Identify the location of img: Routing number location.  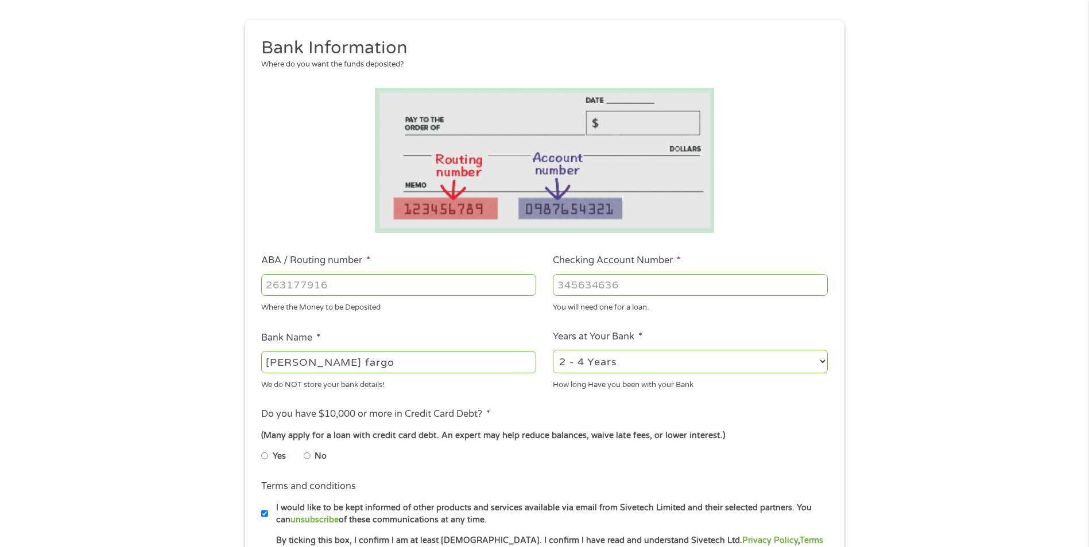
(545, 160).